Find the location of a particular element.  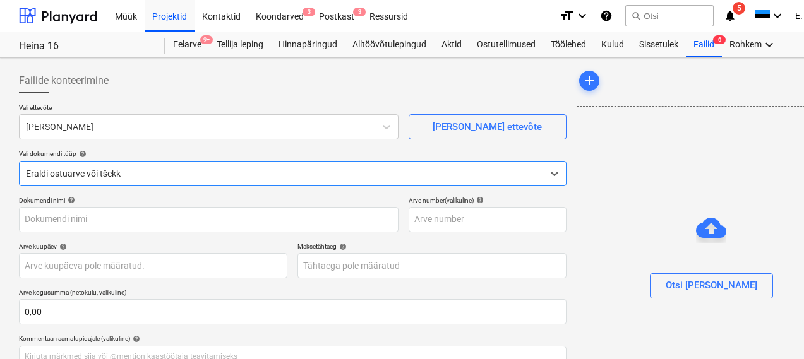

a: Eelarve9+ is located at coordinates (187, 45).